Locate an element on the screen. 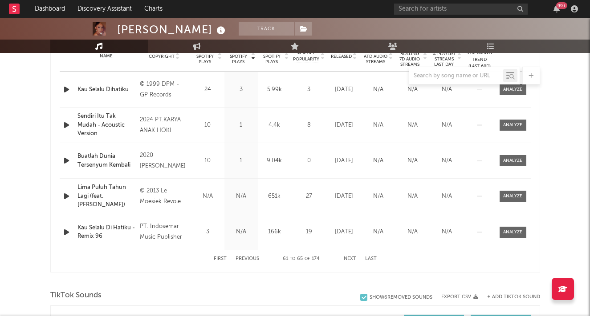 This screenshot has height=316, width=590. a: Kau Selalu Di Hatiku - Remix 96 is located at coordinates (106, 232).